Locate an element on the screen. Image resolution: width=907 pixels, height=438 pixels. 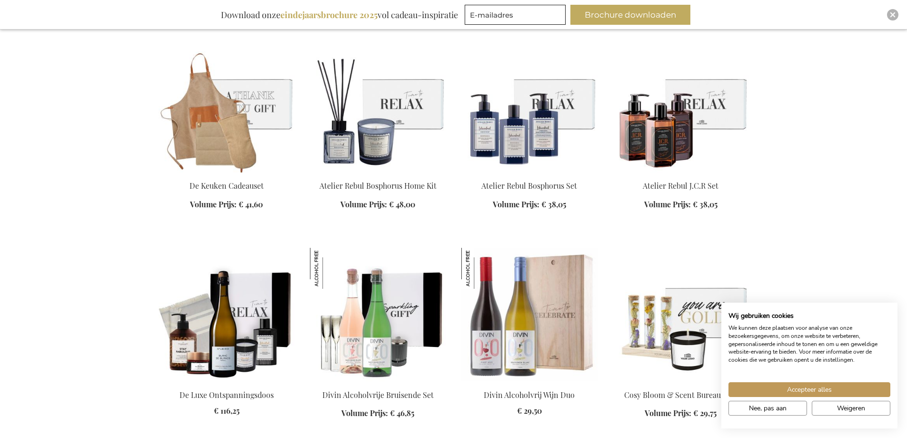
button: Accepteer alle cookies is located at coordinates (810, 389).